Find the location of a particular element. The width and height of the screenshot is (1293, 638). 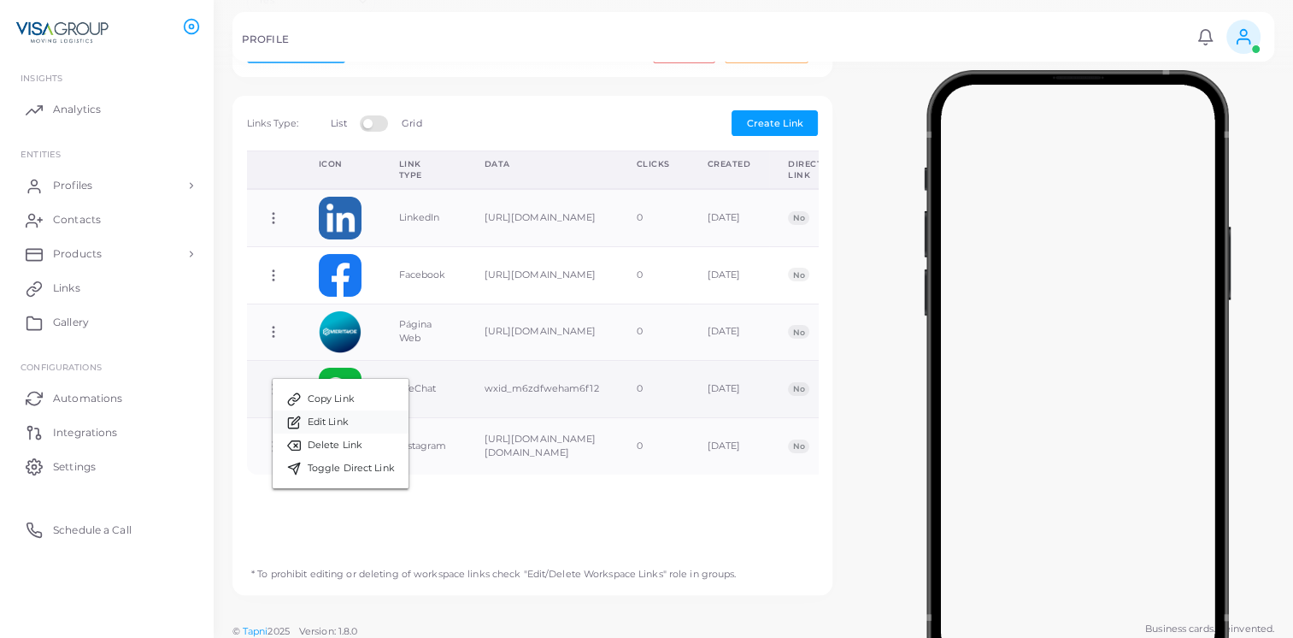

td: WeChat is located at coordinates (423, 389).